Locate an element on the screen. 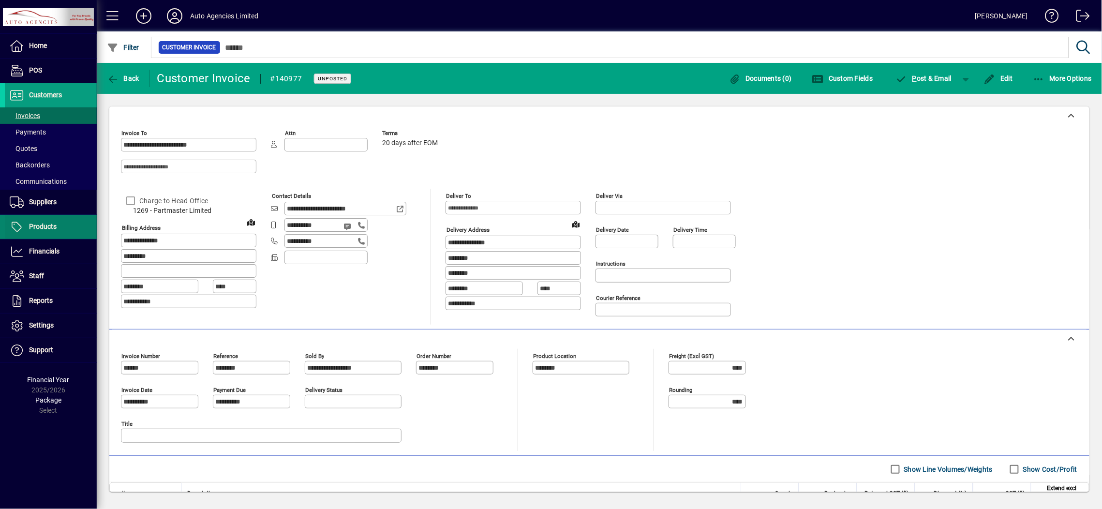  div: #140977 is located at coordinates (286, 79).